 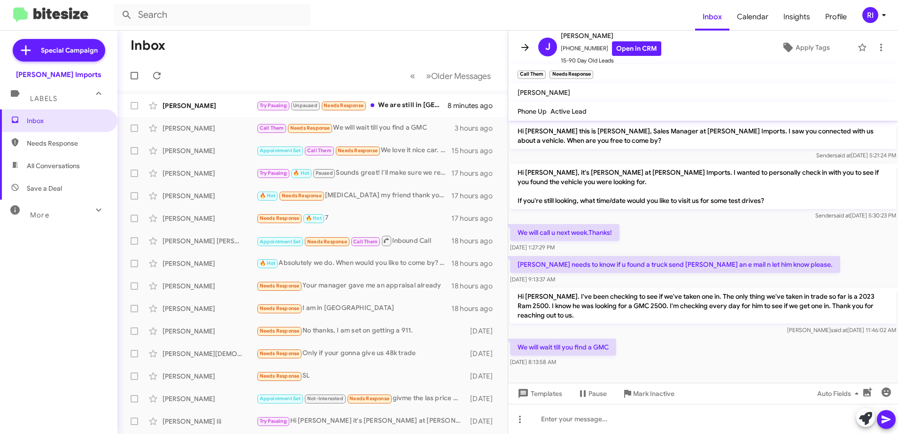 What do you see at coordinates (611, 61) in the screenshot?
I see `span: 15-90 Day Old Leads` at bounding box center [611, 61].